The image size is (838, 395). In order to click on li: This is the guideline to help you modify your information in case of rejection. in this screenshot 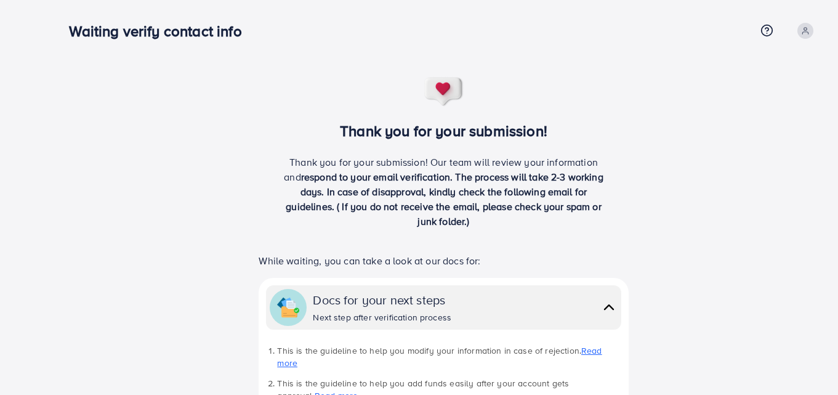, I will do `click(449, 356)`.